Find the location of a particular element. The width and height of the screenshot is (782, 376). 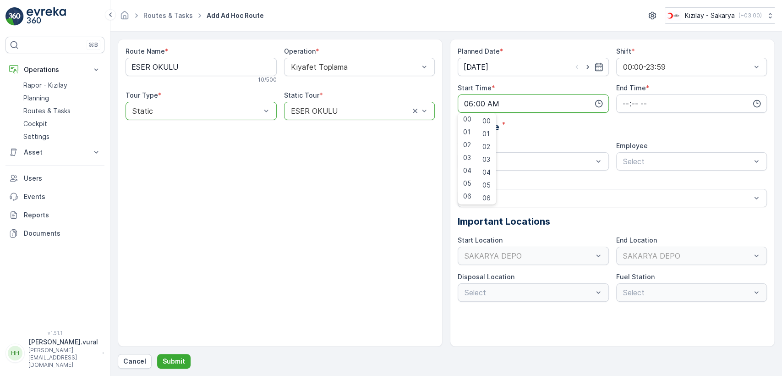

a: Users is located at coordinates (55, 178).